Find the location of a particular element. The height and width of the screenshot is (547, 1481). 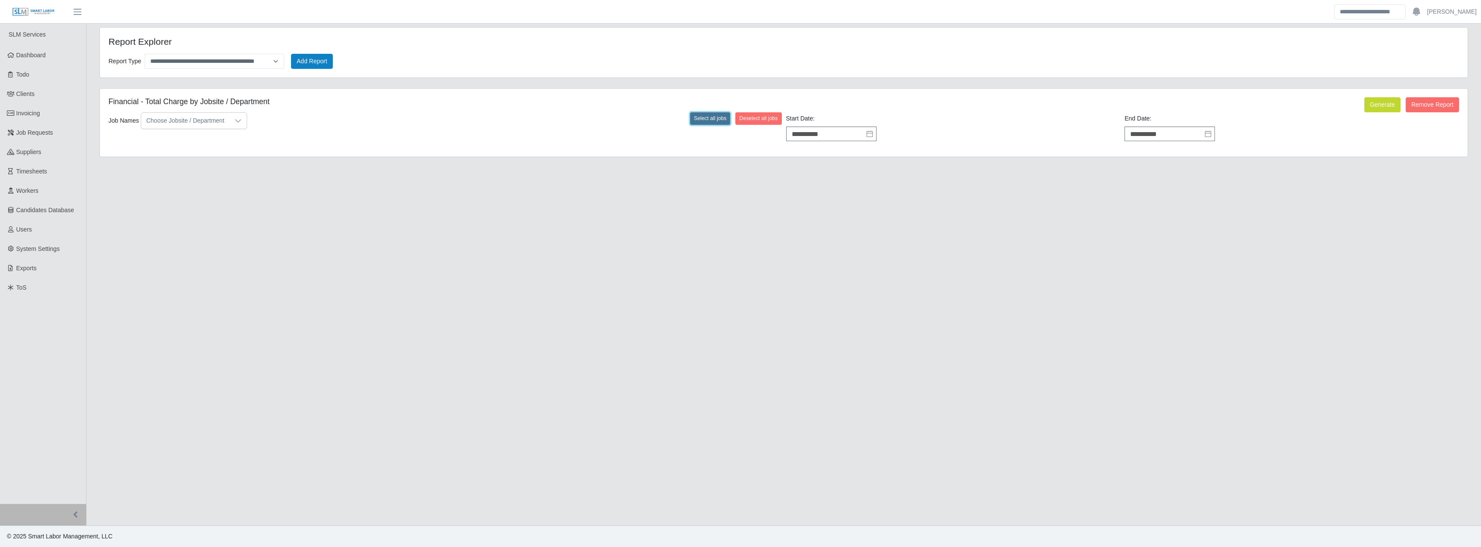

div: Choose Jobsite / Department is located at coordinates (185, 121).